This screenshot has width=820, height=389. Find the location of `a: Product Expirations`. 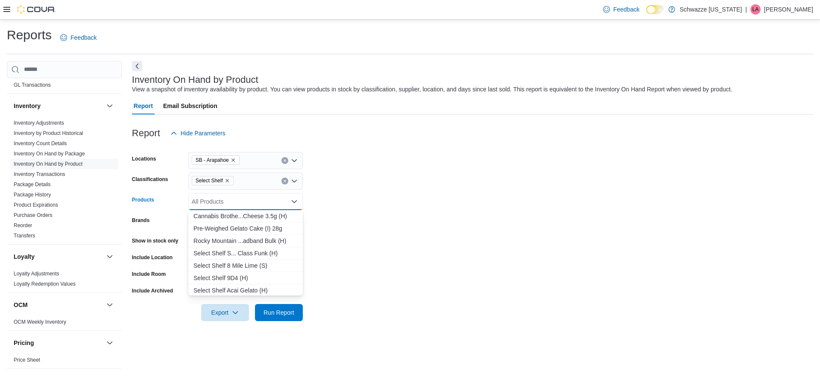

a: Product Expirations is located at coordinates (36, 205).